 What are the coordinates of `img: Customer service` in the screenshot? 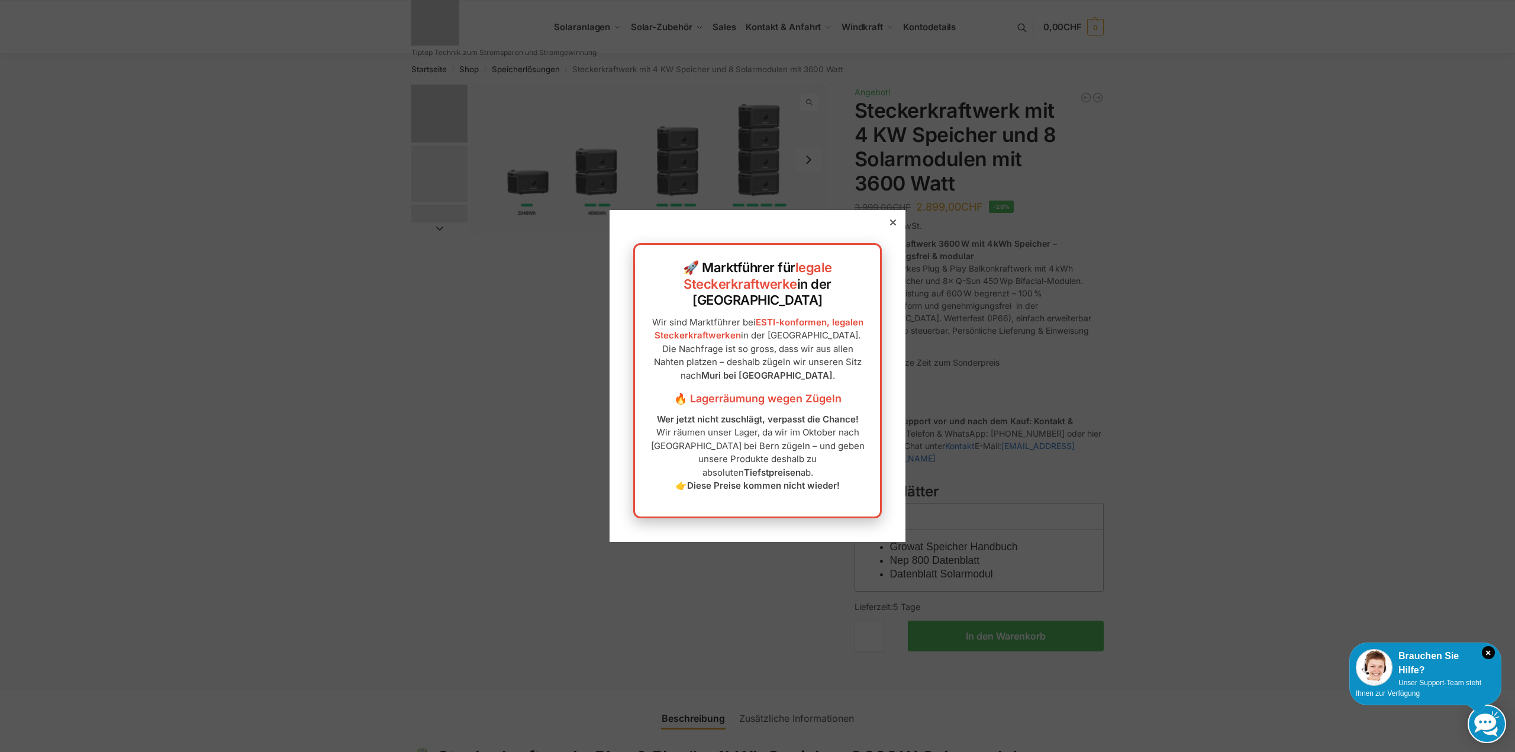 It's located at (1374, 668).